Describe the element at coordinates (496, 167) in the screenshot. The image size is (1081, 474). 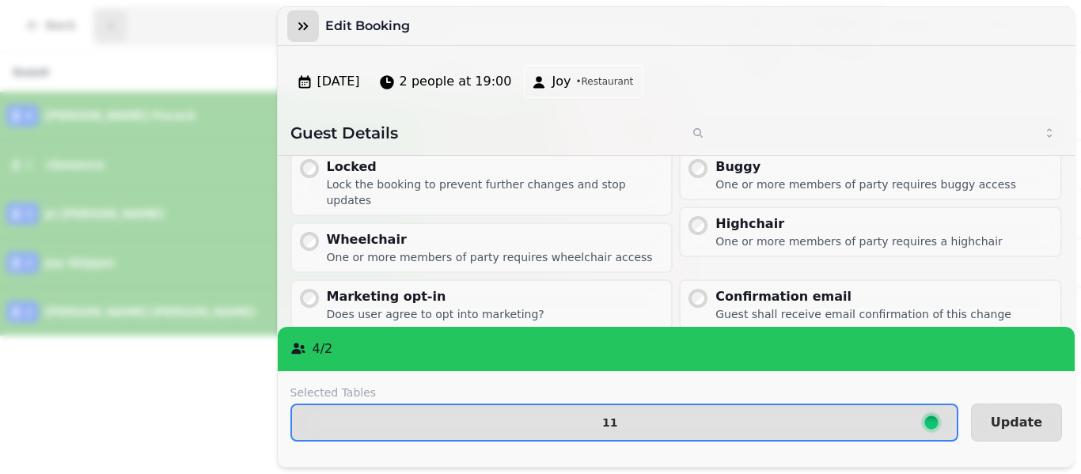
I see `div: Locked` at that location.